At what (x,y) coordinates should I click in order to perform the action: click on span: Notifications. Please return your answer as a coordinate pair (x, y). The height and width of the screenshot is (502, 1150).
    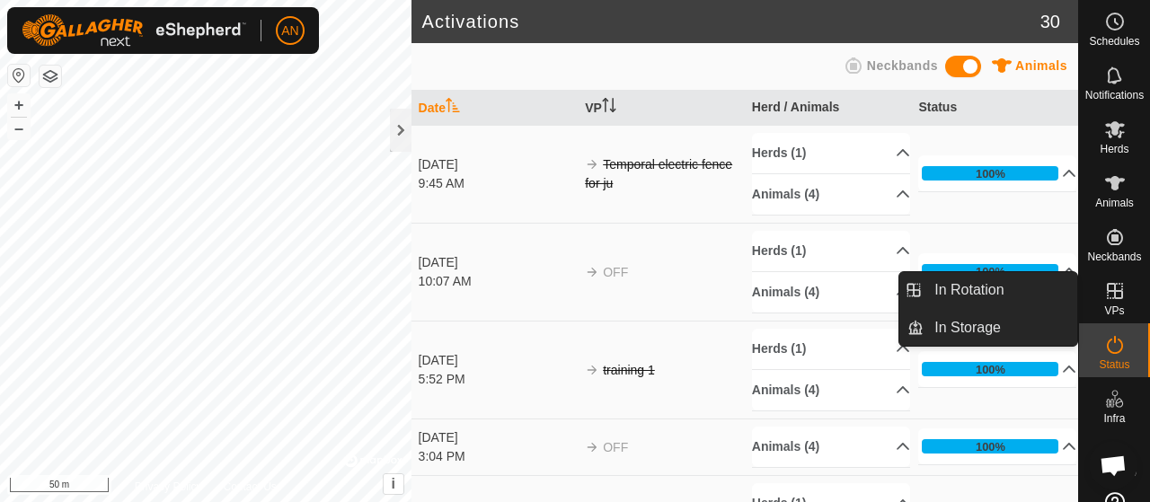
    Looking at the image, I should click on (1114, 95).